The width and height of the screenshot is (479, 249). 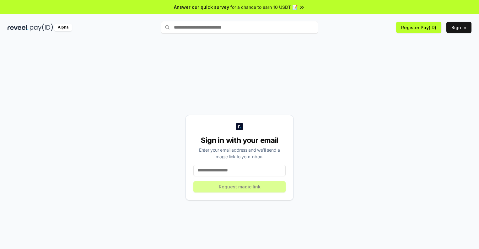 I want to click on img: pay_id, so click(x=41, y=27).